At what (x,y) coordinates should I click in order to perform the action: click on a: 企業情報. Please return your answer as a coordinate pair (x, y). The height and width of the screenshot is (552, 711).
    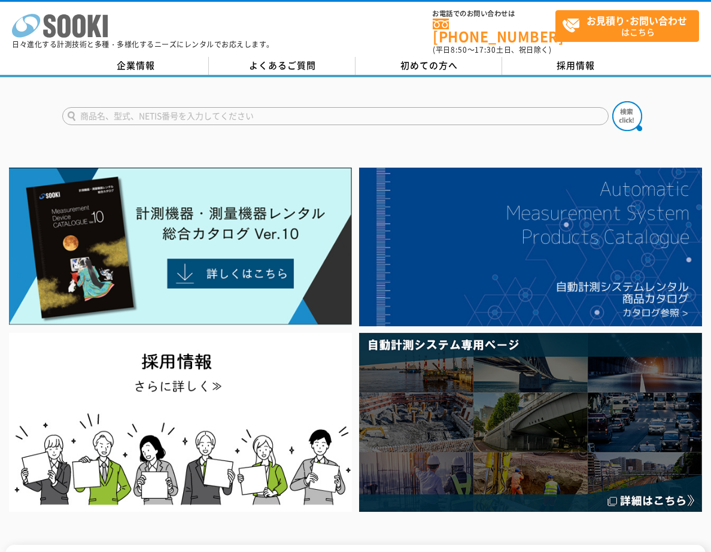
    Looking at the image, I should click on (135, 66).